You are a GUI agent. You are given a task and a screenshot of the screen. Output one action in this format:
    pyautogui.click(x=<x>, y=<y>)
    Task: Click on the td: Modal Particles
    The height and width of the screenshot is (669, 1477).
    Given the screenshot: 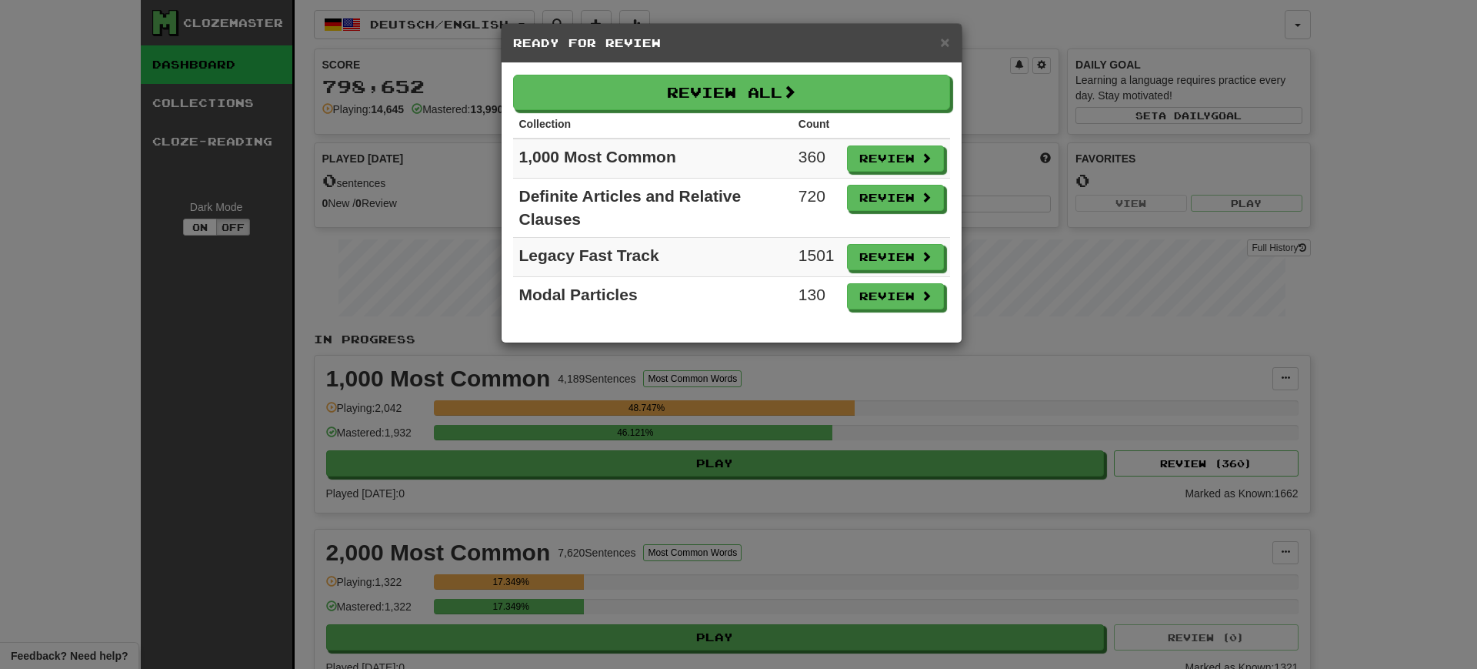 What is the action you would take?
    pyautogui.click(x=652, y=296)
    